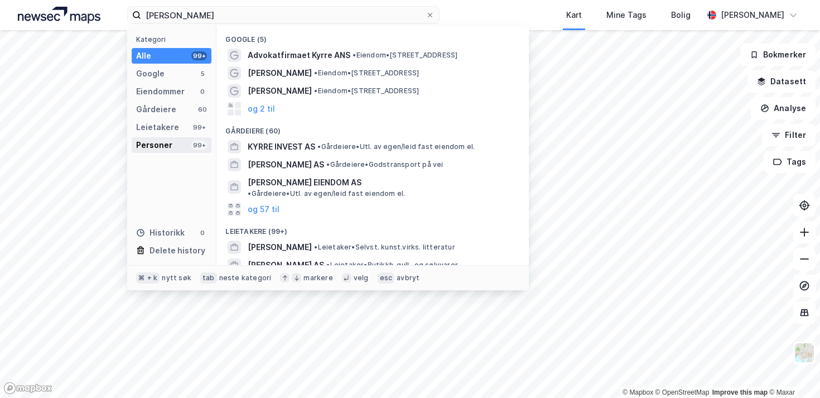 The image size is (820, 398). What do you see at coordinates (384, 247) in the screenshot?
I see `span: Leietaker • Selvst. kunst.virks. litteratur` at bounding box center [384, 247].